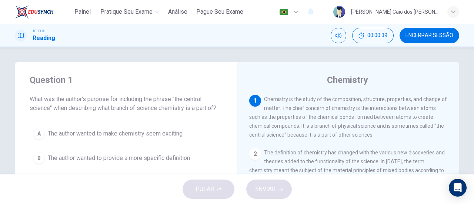  Describe the element at coordinates (130, 12) in the screenshot. I see `button: Pratique seu exame` at that location.